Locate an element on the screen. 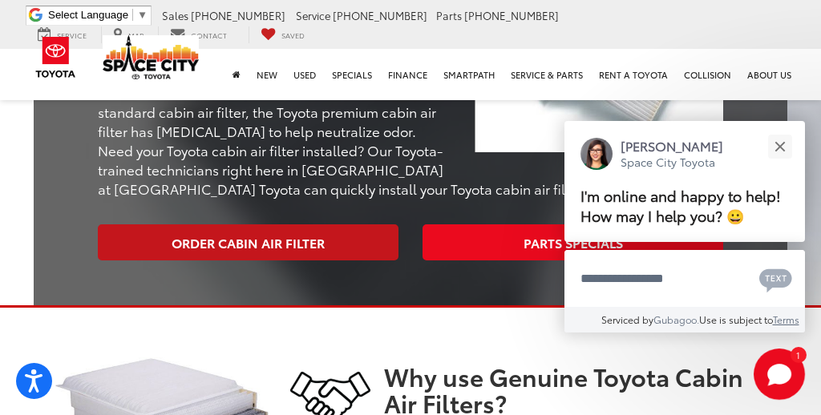 Image resolution: width=821 pixels, height=415 pixels. textarea: Type your message is located at coordinates (684, 279).